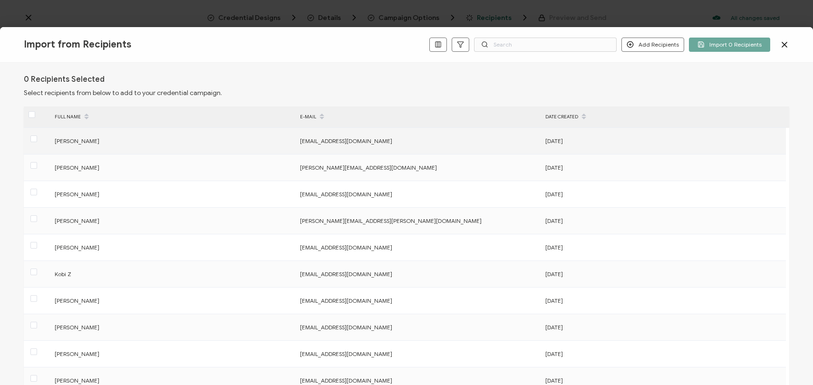  I want to click on span: Import from Recipients, so click(78, 44).